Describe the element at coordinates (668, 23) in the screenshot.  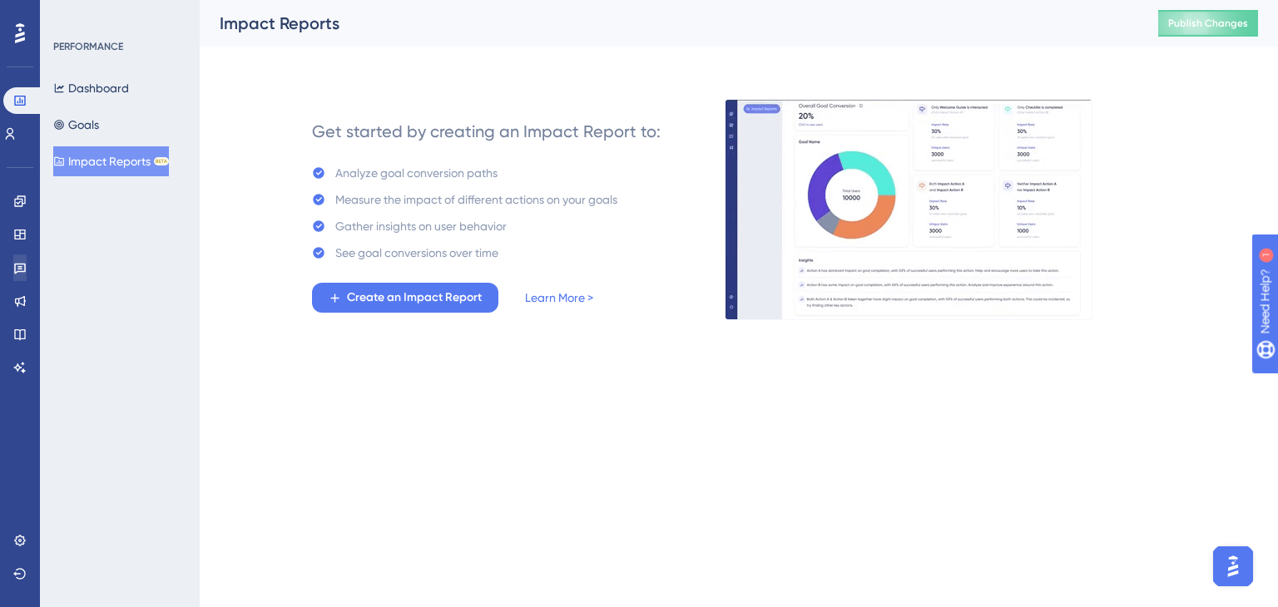
I see `div: Impact Reports` at that location.